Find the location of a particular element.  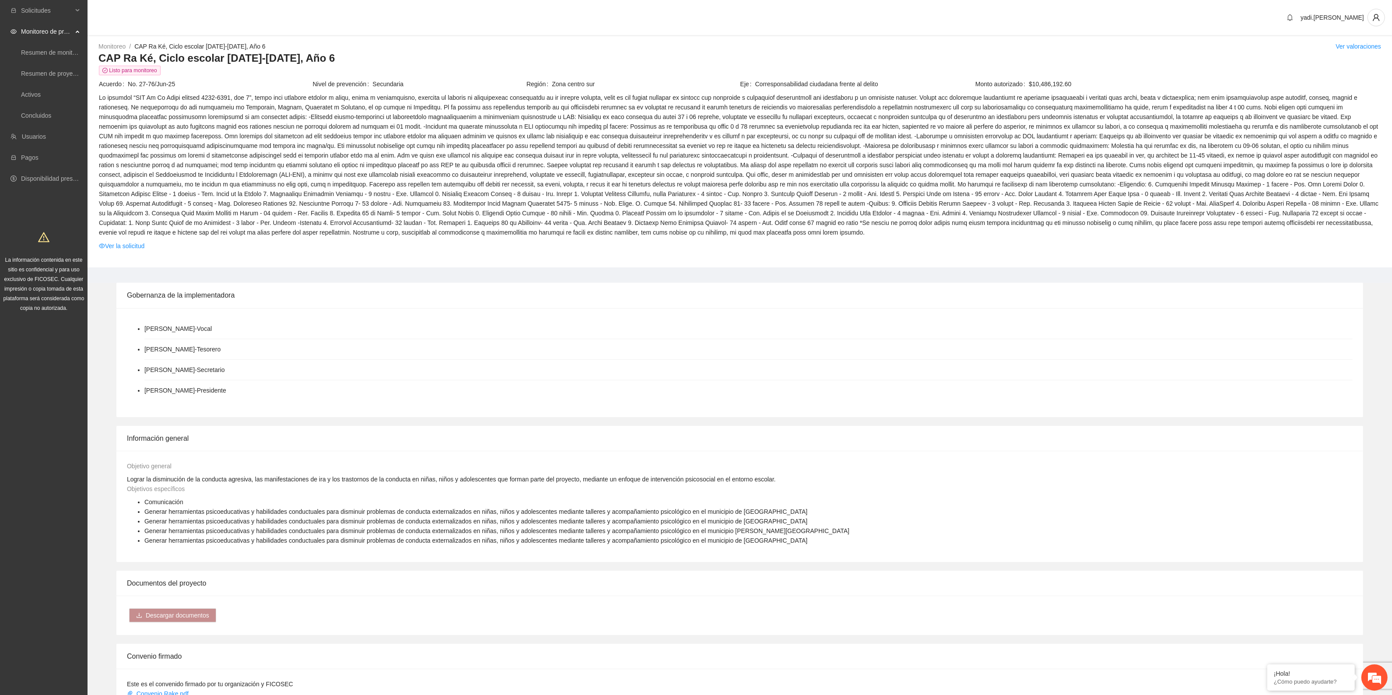

span: inbox is located at coordinates (14, 10).